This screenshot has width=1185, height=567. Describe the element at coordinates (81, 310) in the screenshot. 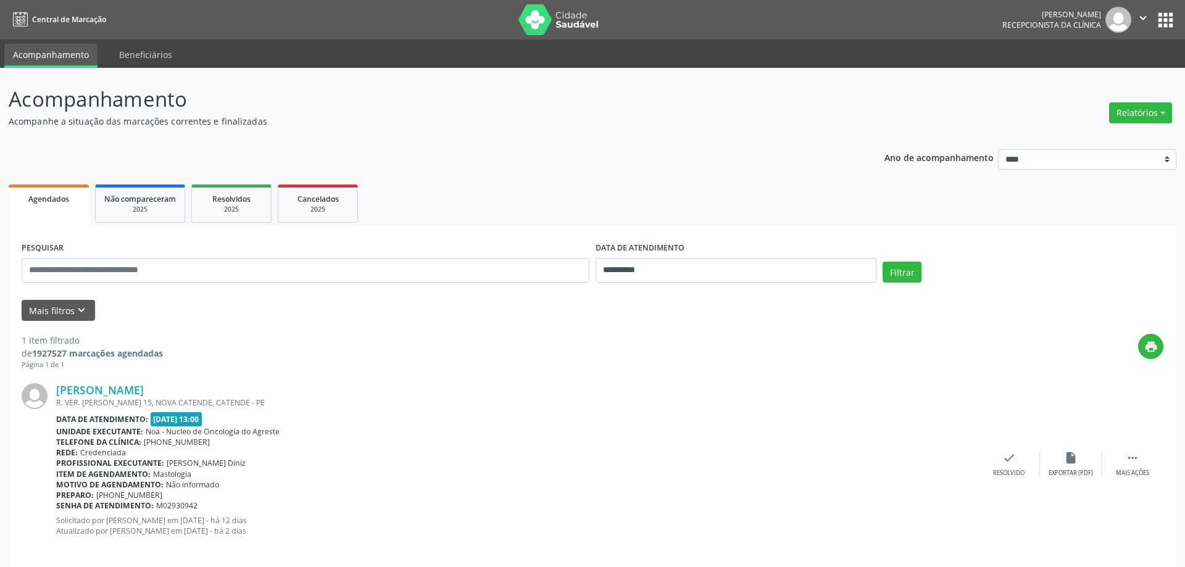

I see `i: keyboard_arrow_down` at that location.